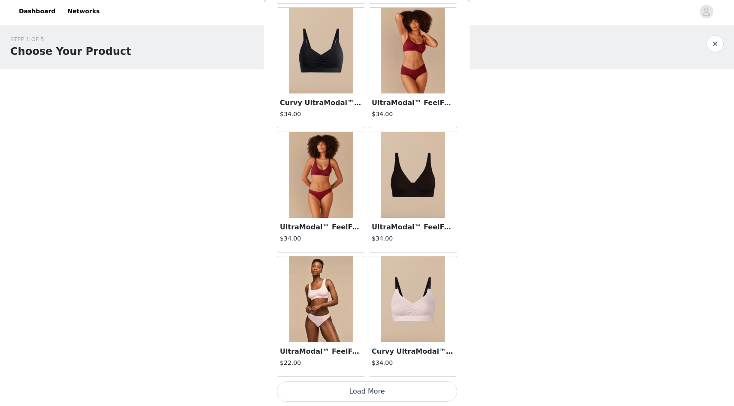  Describe the element at coordinates (413, 175) in the screenshot. I see `img: UltraModal™ FeelFree Longline Bralette | Black` at that location.